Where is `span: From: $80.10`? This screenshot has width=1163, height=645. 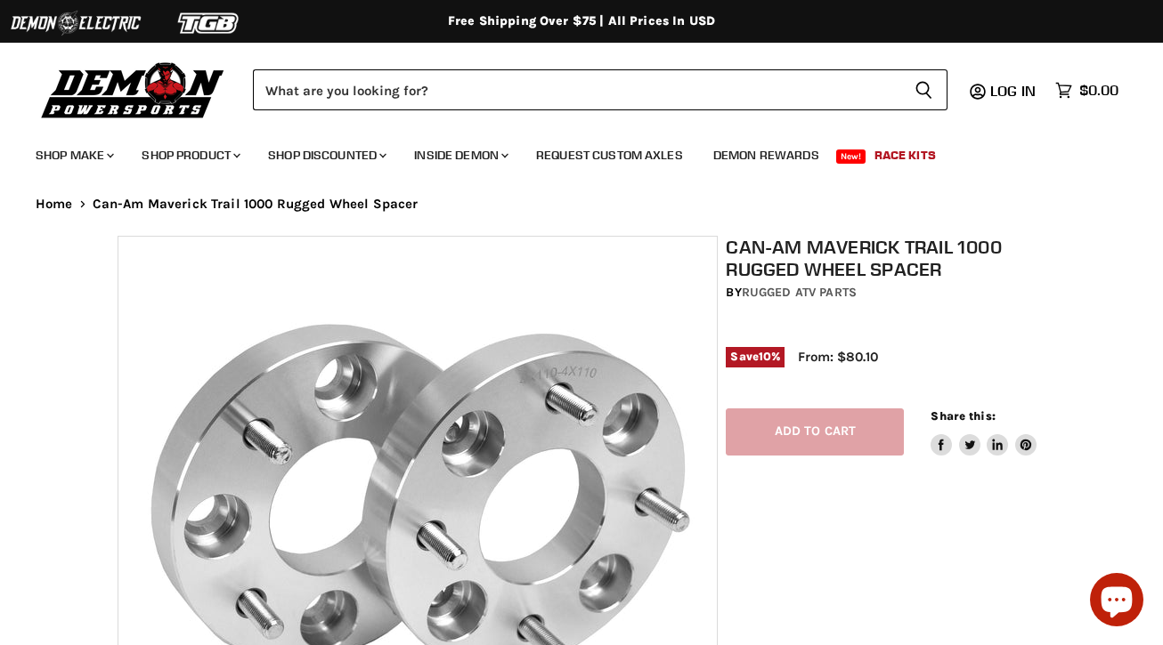 span: From: $80.10 is located at coordinates (838, 357).